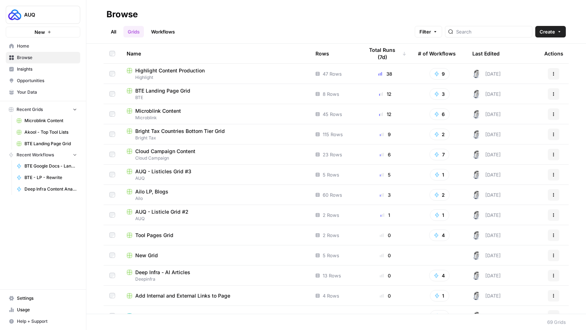 The height and width of the screenshot is (330, 586). I want to click on span: 45 Rows, so click(332, 114).